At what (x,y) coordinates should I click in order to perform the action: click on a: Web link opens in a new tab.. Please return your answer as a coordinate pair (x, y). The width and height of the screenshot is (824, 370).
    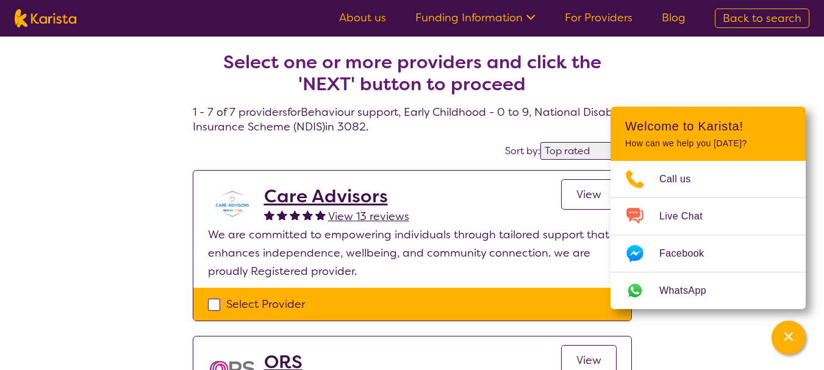
    Looking at the image, I should click on (708, 291).